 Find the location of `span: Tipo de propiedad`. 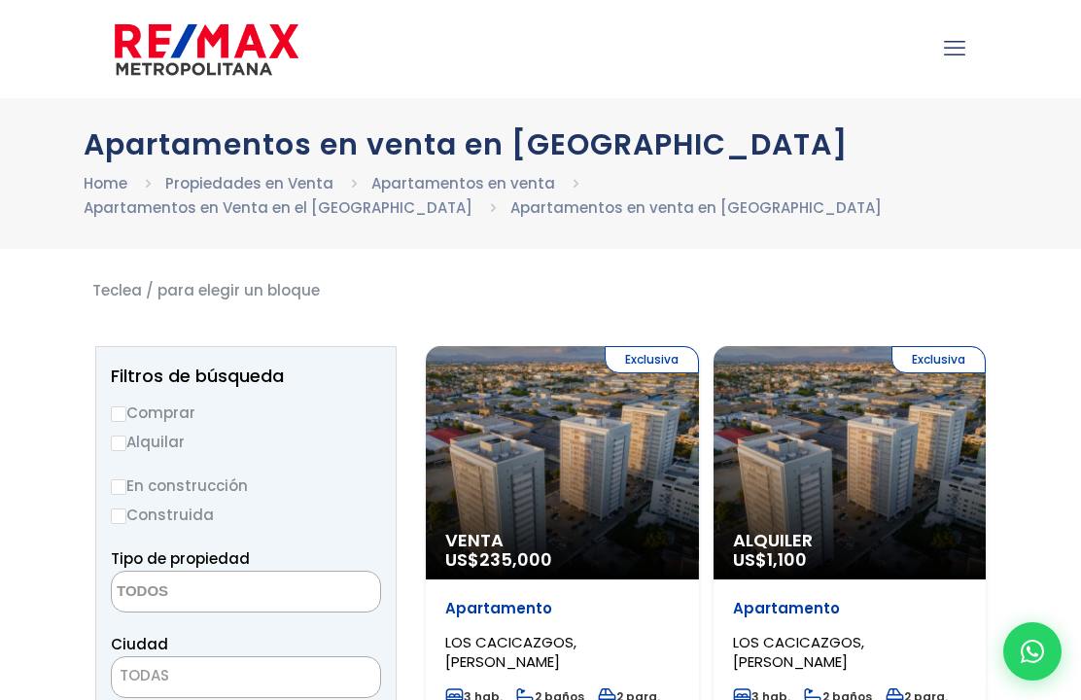

span: Tipo de propiedad is located at coordinates (180, 558).